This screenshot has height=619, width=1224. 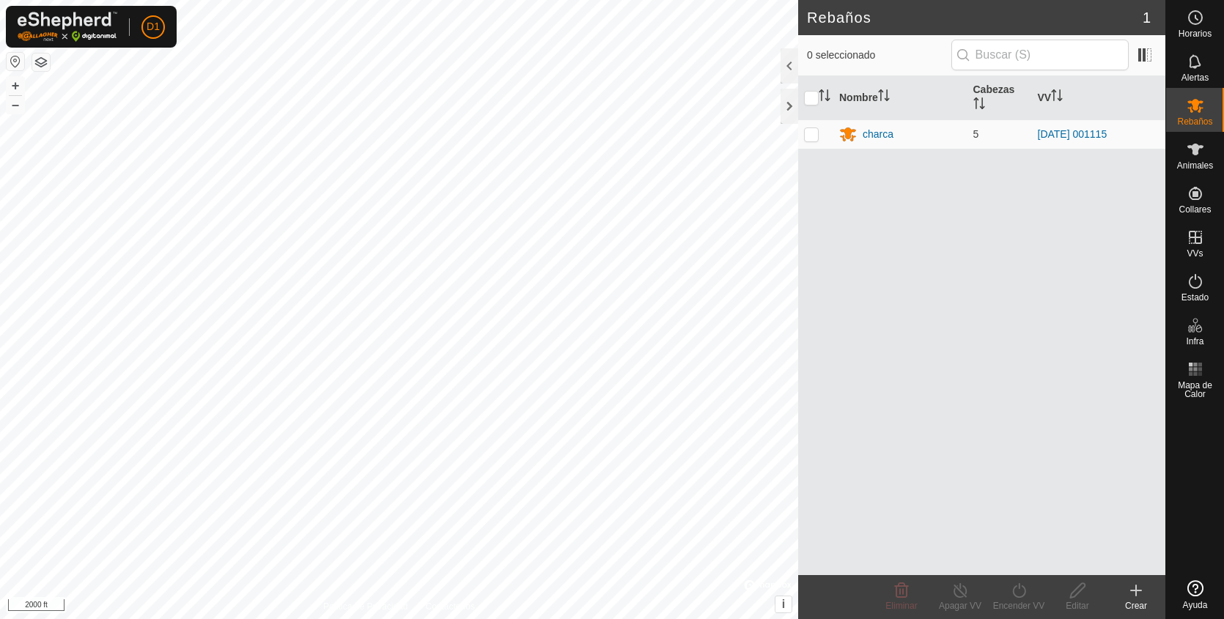 I want to click on span: Horarios, so click(x=1195, y=34).